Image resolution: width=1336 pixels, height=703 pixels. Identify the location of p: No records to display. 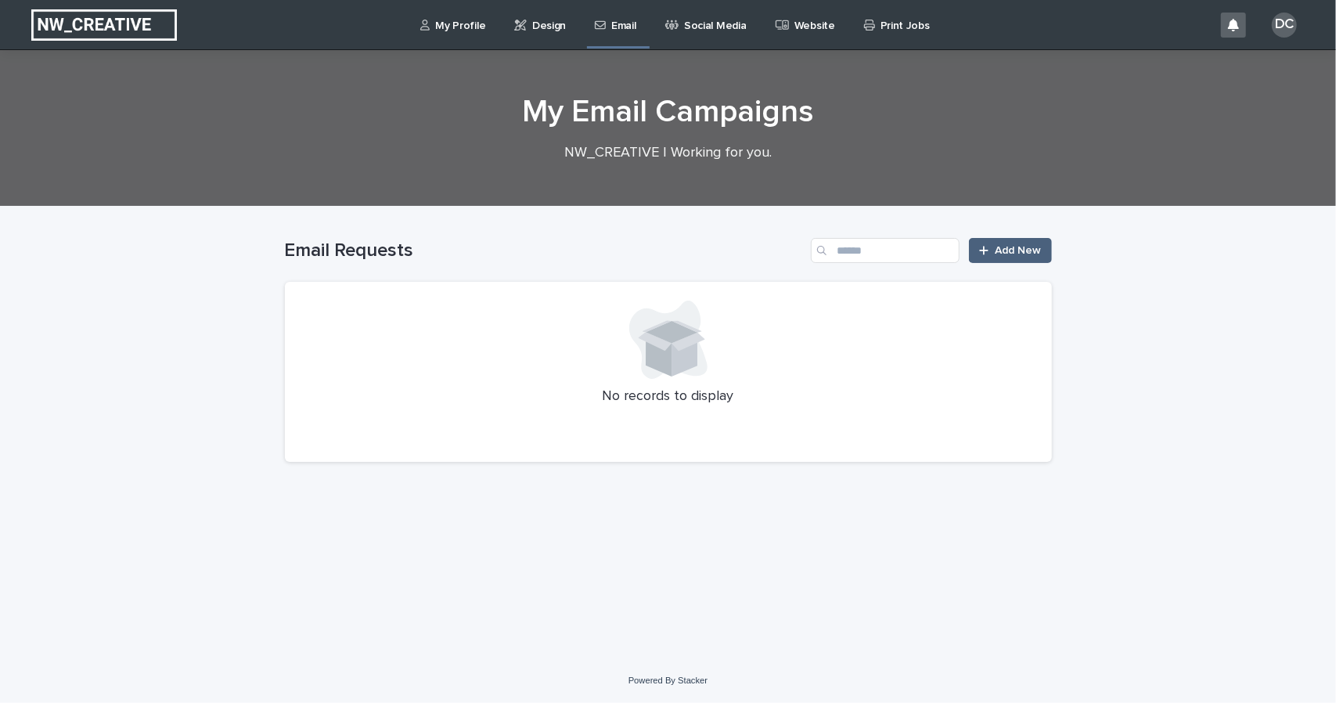
(668, 397).